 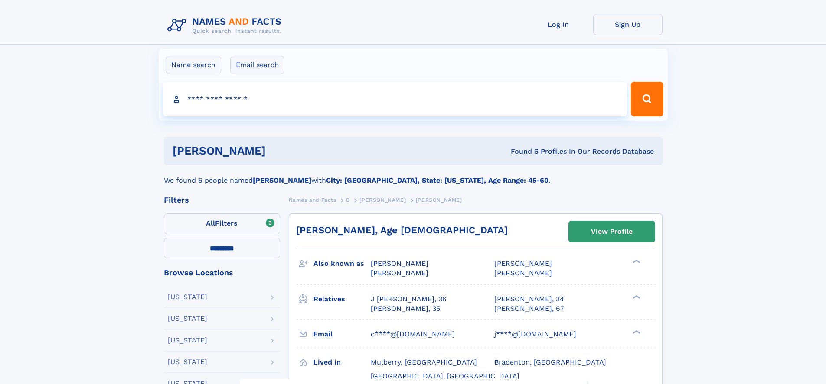 I want to click on img: Logo Names and Facts, so click(x=226, y=26).